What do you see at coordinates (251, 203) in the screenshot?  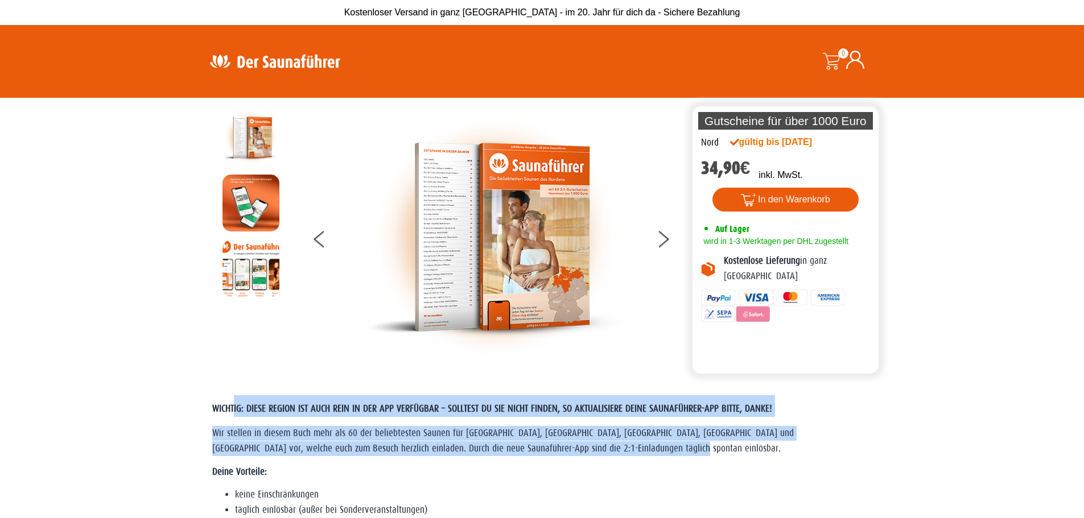 I see `img: MOCKUP-iPhone_regional` at bounding box center [251, 203].